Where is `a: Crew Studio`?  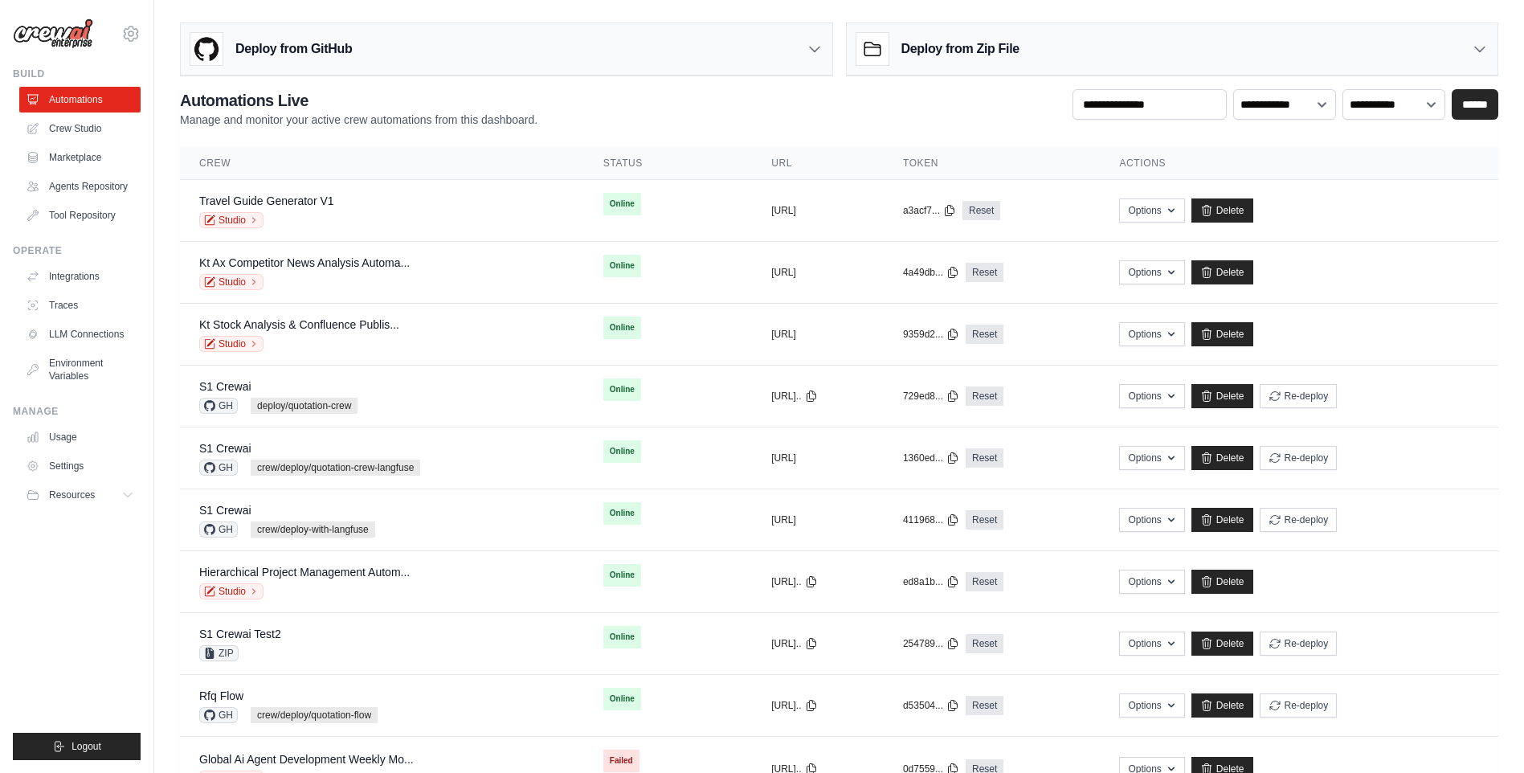
a: Crew Studio is located at coordinates (80, 129).